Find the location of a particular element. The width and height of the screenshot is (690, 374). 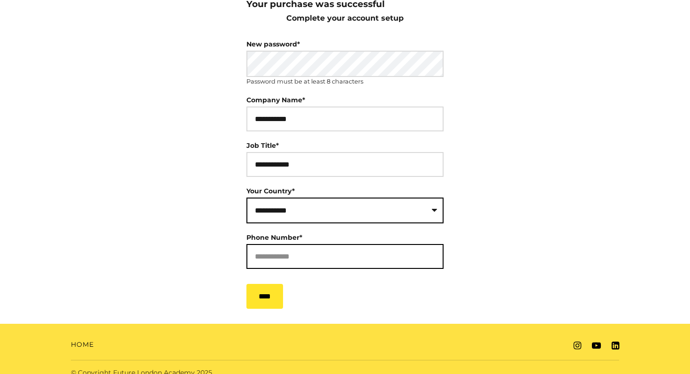

label: Job Title* is located at coordinates (262, 146).